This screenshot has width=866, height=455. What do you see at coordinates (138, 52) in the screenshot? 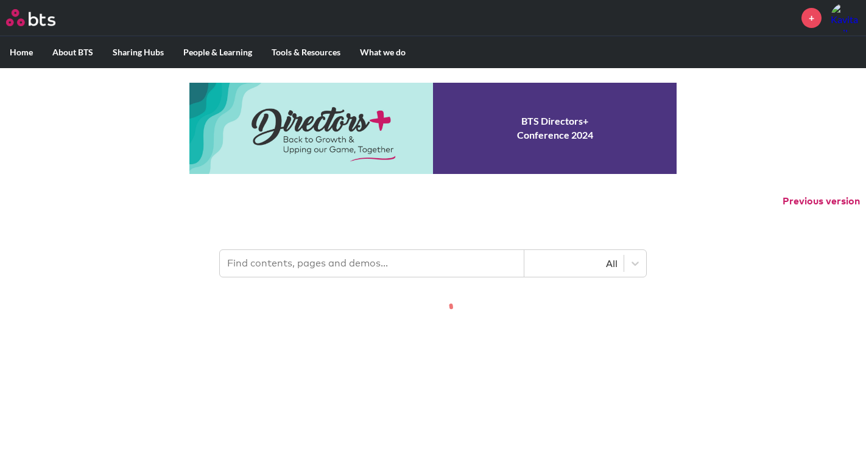
I see `label: Sharing Hubs` at bounding box center [138, 52].